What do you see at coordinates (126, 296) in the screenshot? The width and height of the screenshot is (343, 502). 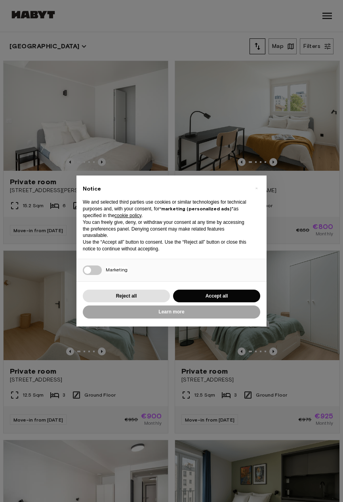 I see `button: Reject all` at bounding box center [126, 296].